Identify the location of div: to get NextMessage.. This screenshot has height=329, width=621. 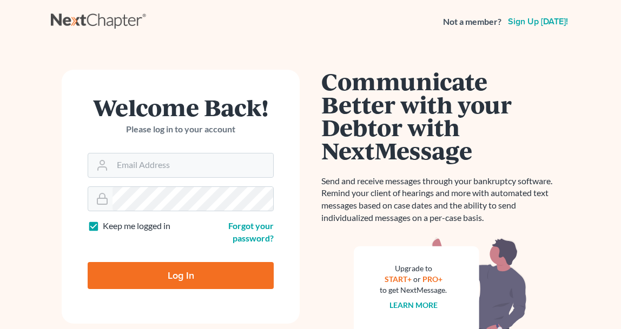
(413, 290).